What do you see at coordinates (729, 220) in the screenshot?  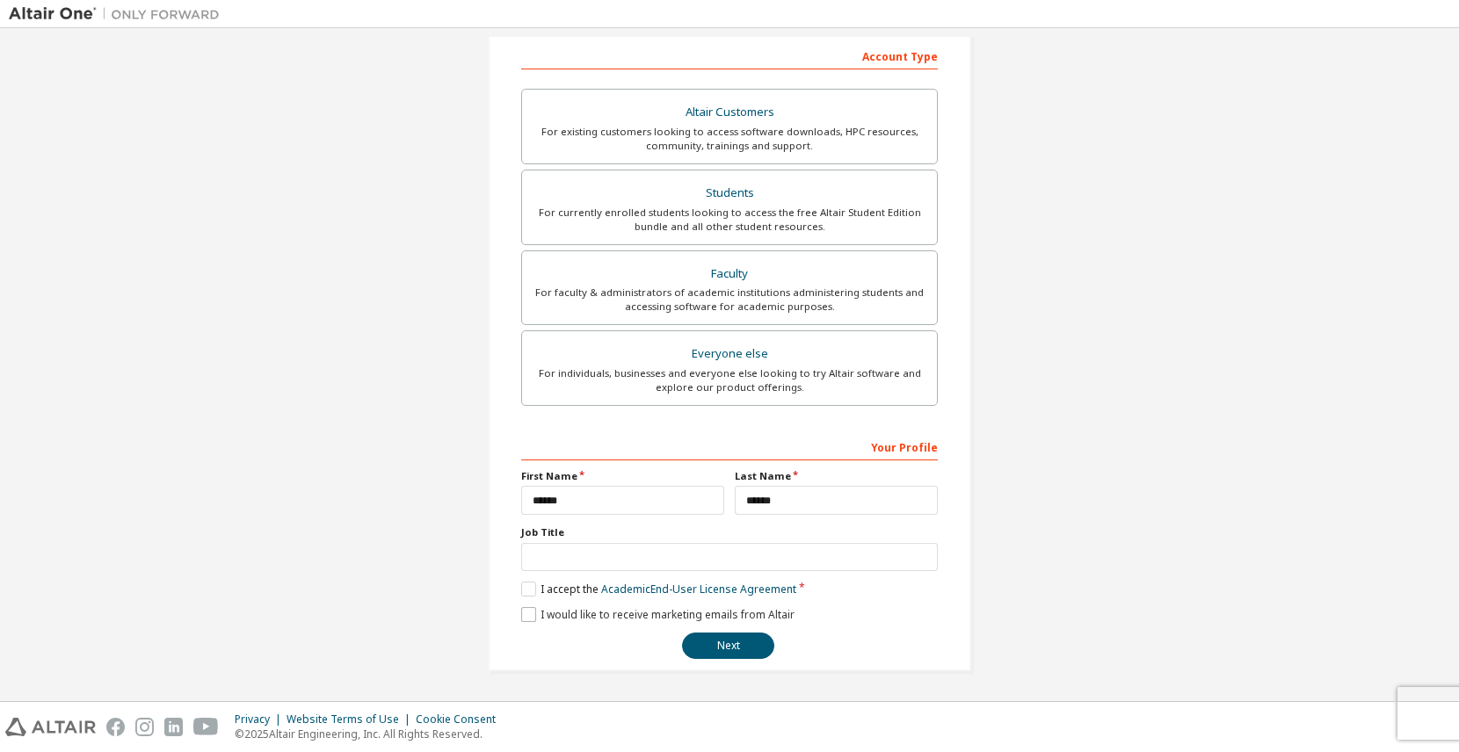 I see `div: For currently enrolled students looking to access the free Altair Student Edition bundle and all ...` at bounding box center [729, 220].